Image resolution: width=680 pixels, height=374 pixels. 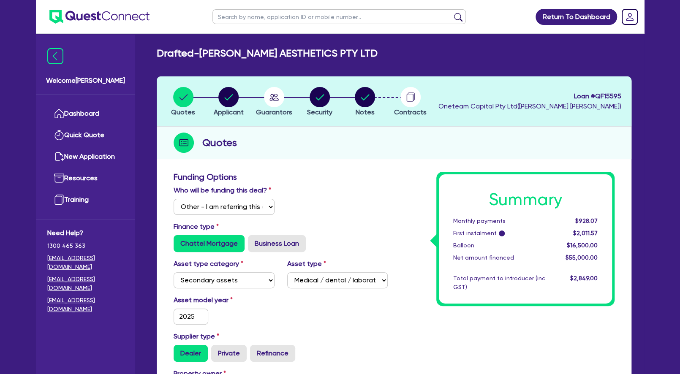 What do you see at coordinates (59, 200) in the screenshot?
I see `img: training` at bounding box center [59, 200].